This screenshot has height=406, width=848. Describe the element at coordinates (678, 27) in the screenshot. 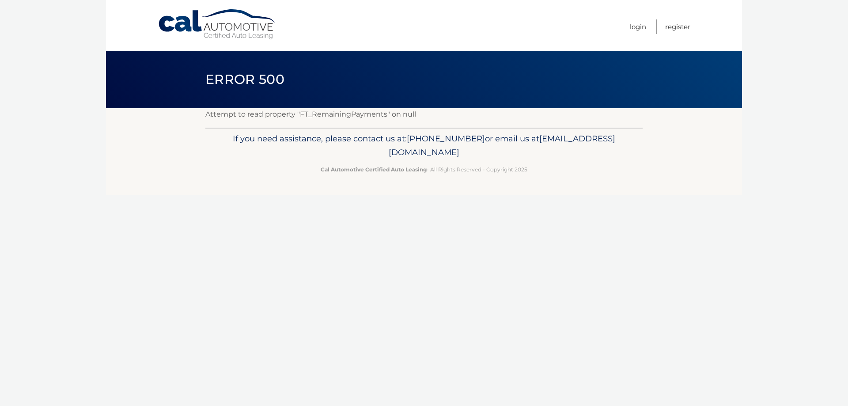

I see `a: Register` at that location.